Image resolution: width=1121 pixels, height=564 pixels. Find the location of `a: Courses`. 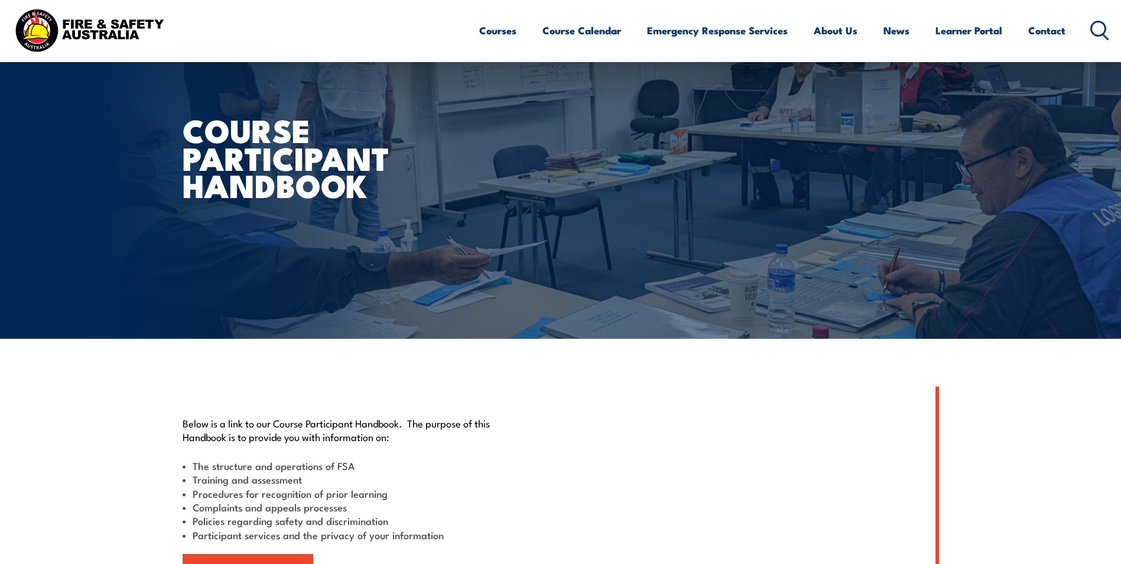

a: Courses is located at coordinates (498, 30).